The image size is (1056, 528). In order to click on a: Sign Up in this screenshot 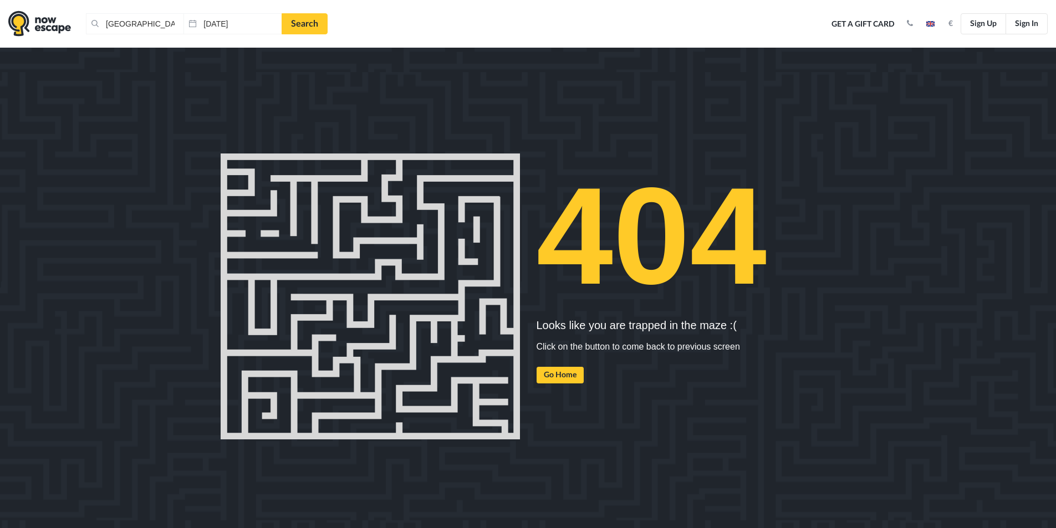, I will do `click(983, 24)`.